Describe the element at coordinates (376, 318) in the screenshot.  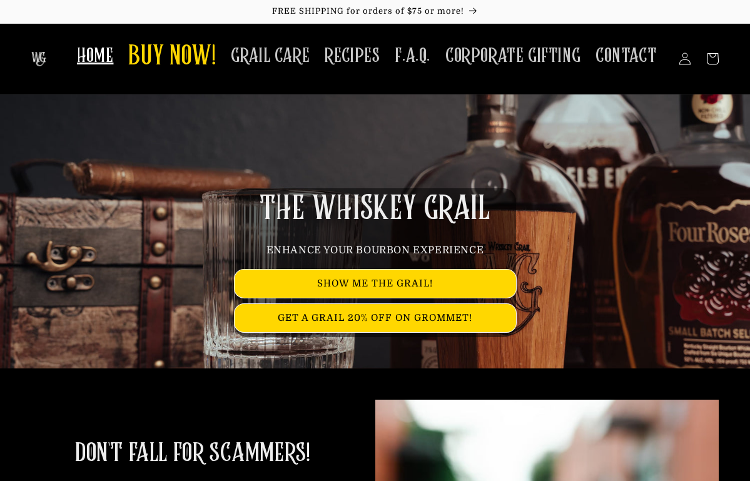
I see `a: GET A GRAIL 20% OFF ON GROMMET!` at that location.